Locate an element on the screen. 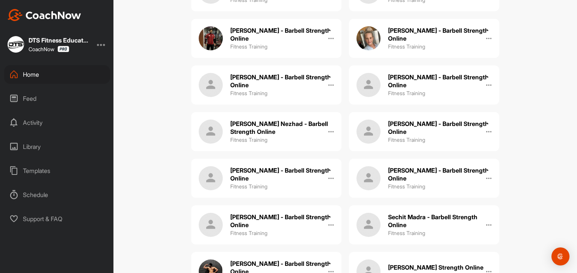 This screenshot has height=273, width=577. div: Open Intercom Messenger is located at coordinates (560, 256).